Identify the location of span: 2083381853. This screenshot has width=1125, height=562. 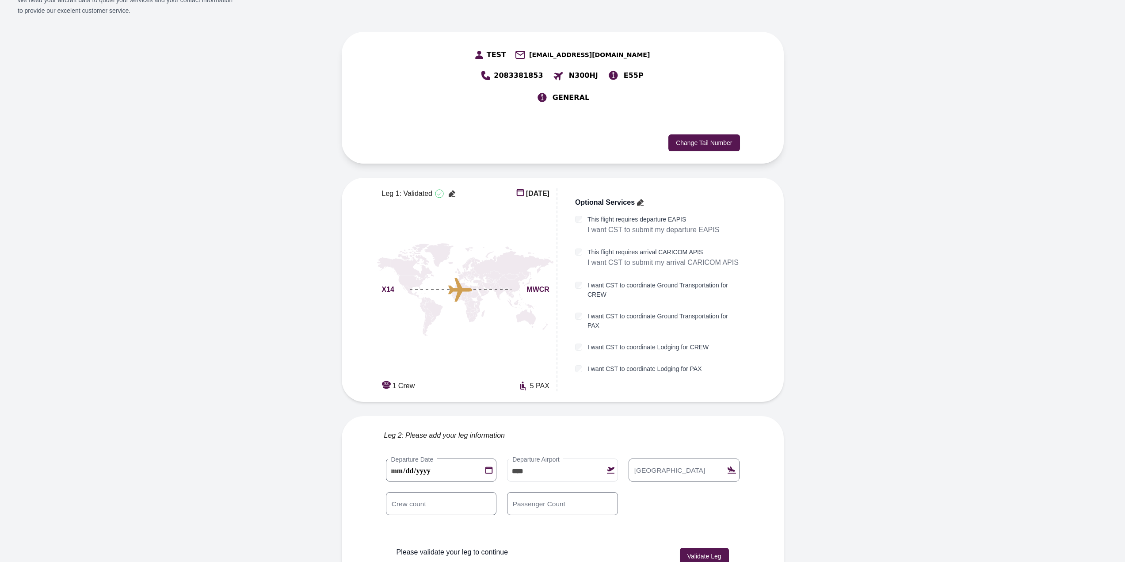
(518, 76).